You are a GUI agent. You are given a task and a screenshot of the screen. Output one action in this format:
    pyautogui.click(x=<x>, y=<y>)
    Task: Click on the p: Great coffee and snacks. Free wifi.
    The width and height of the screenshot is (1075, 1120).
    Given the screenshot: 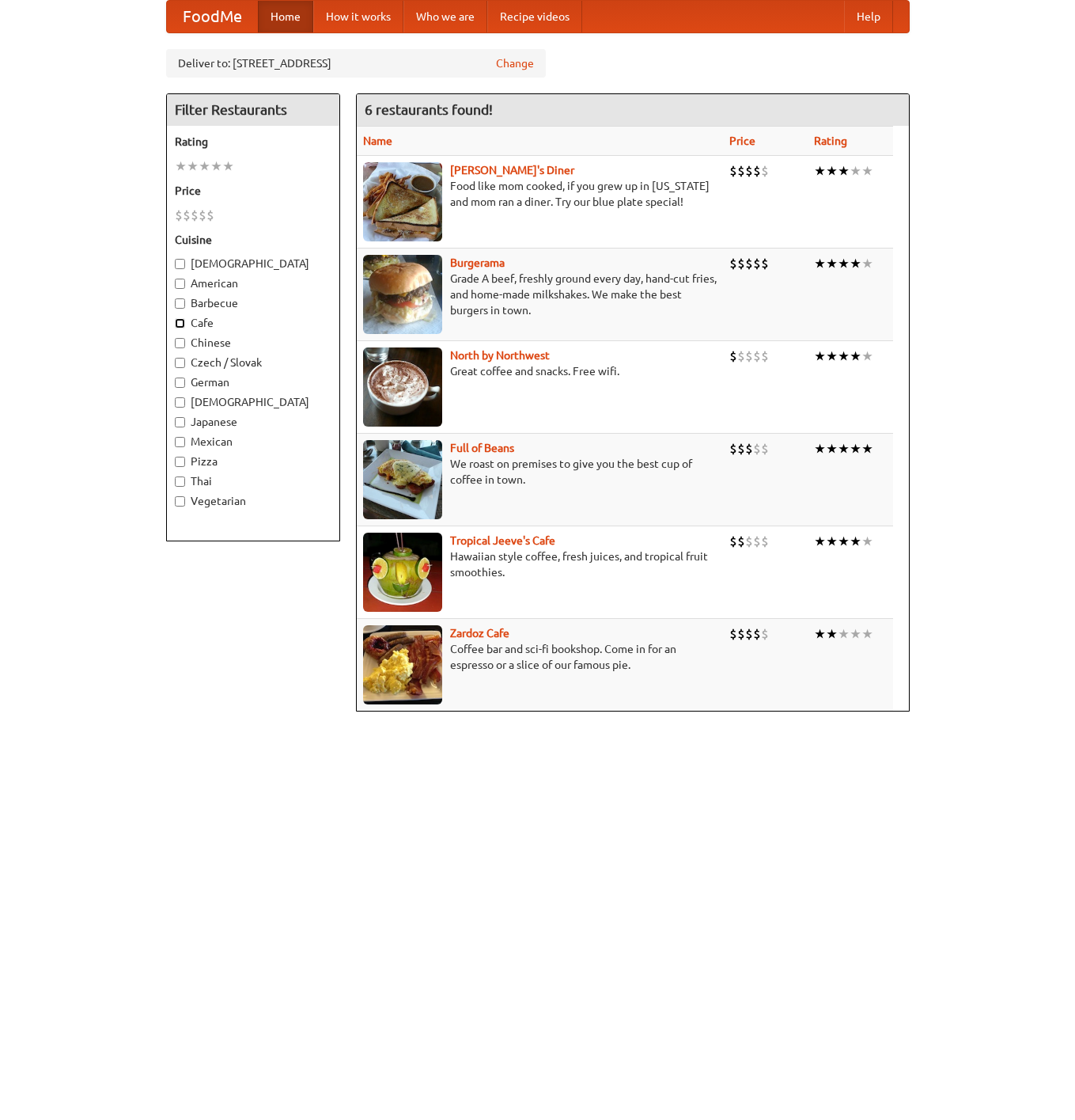 What is the action you would take?
    pyautogui.click(x=540, y=371)
    